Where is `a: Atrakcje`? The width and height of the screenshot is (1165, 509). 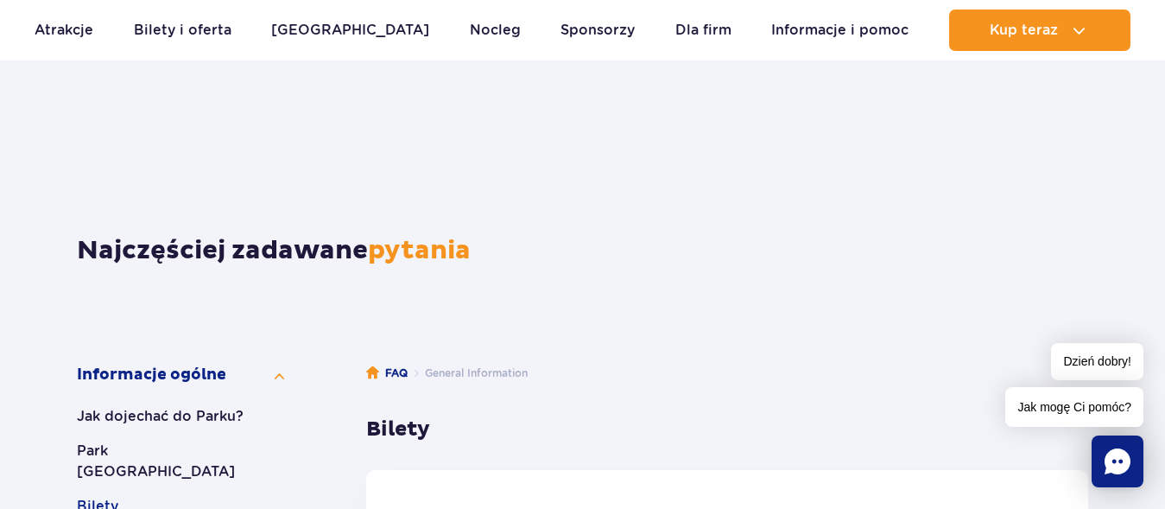
a: Atrakcje is located at coordinates (64, 30).